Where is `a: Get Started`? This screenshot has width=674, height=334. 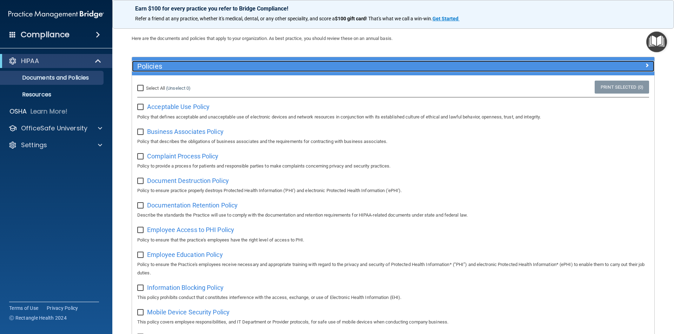 a: Get Started is located at coordinates (446, 19).